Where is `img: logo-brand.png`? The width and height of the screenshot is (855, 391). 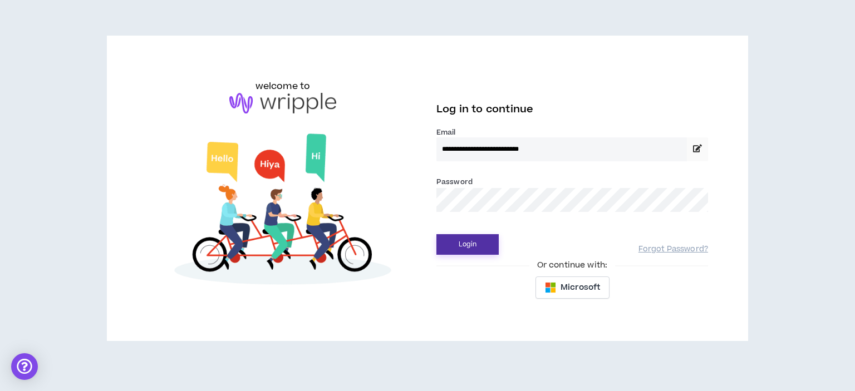 img: logo-brand.png is located at coordinates (283, 104).